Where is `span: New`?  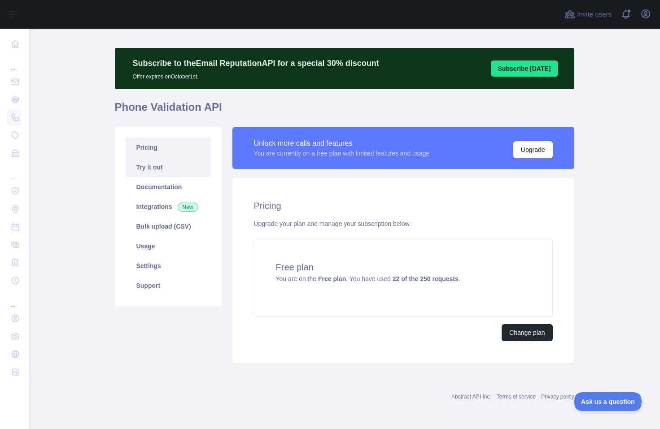 span: New is located at coordinates (188, 207).